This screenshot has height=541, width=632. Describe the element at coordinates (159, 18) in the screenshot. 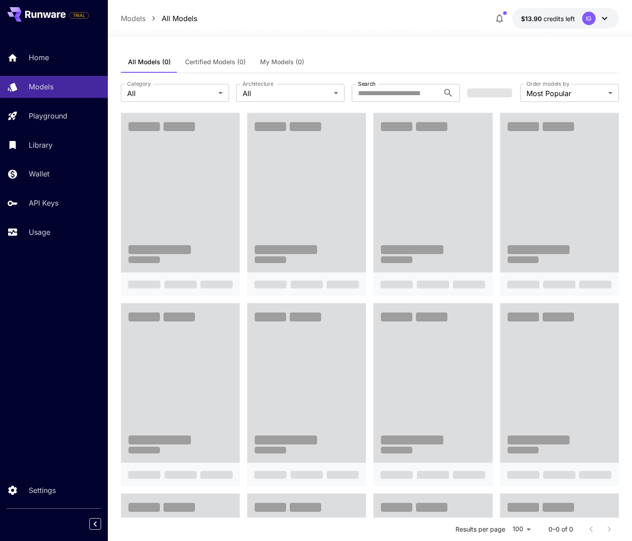

I see `nav: breadcrumb` at that location.